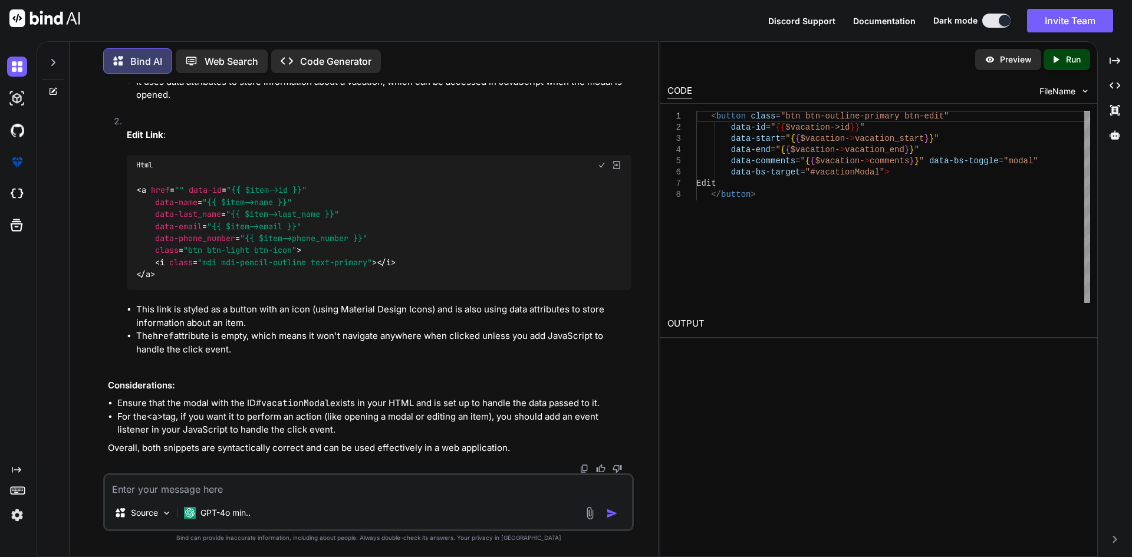  What do you see at coordinates (374, 423) in the screenshot?
I see `li: For the tag, if you want it to perform an action (like opening a modal or editing an item), you s...` at bounding box center [374, 423].